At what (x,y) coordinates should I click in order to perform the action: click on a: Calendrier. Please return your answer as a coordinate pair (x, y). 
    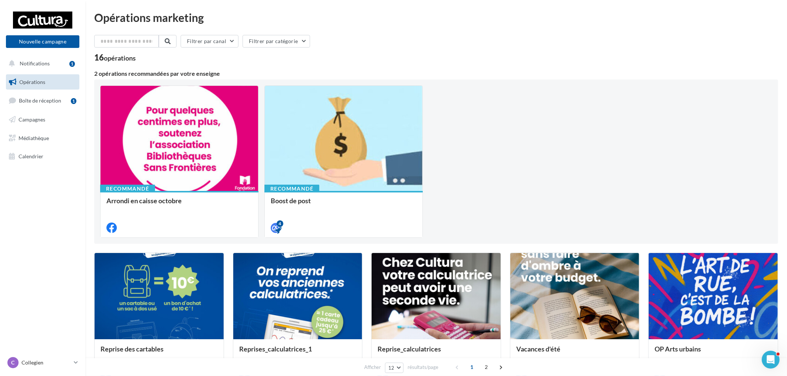
    Looking at the image, I should click on (43, 156).